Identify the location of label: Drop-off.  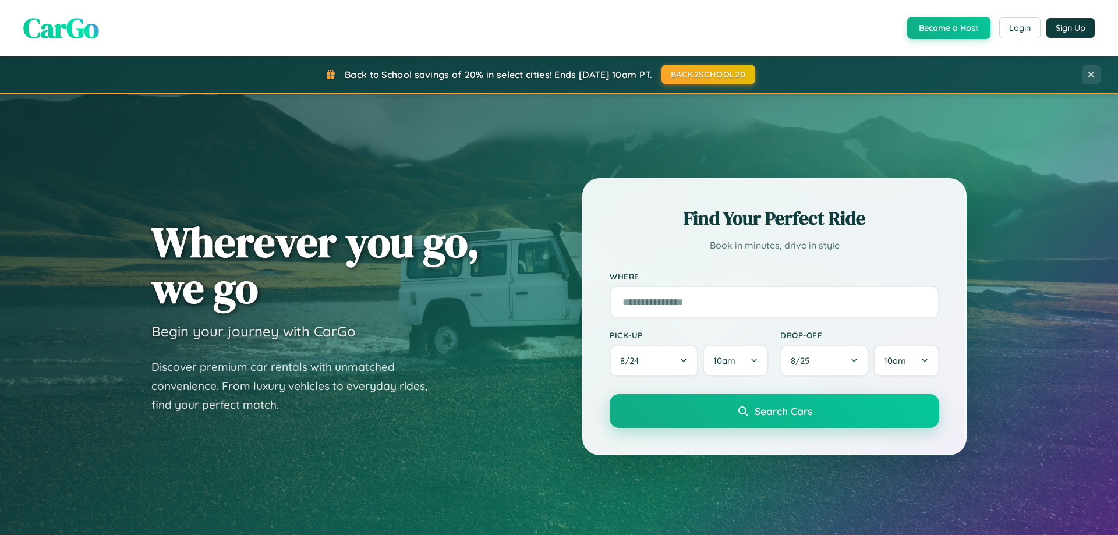
(860, 335).